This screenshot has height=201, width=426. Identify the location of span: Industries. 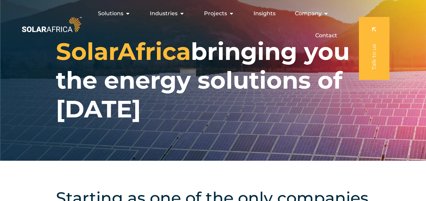
(164, 14).